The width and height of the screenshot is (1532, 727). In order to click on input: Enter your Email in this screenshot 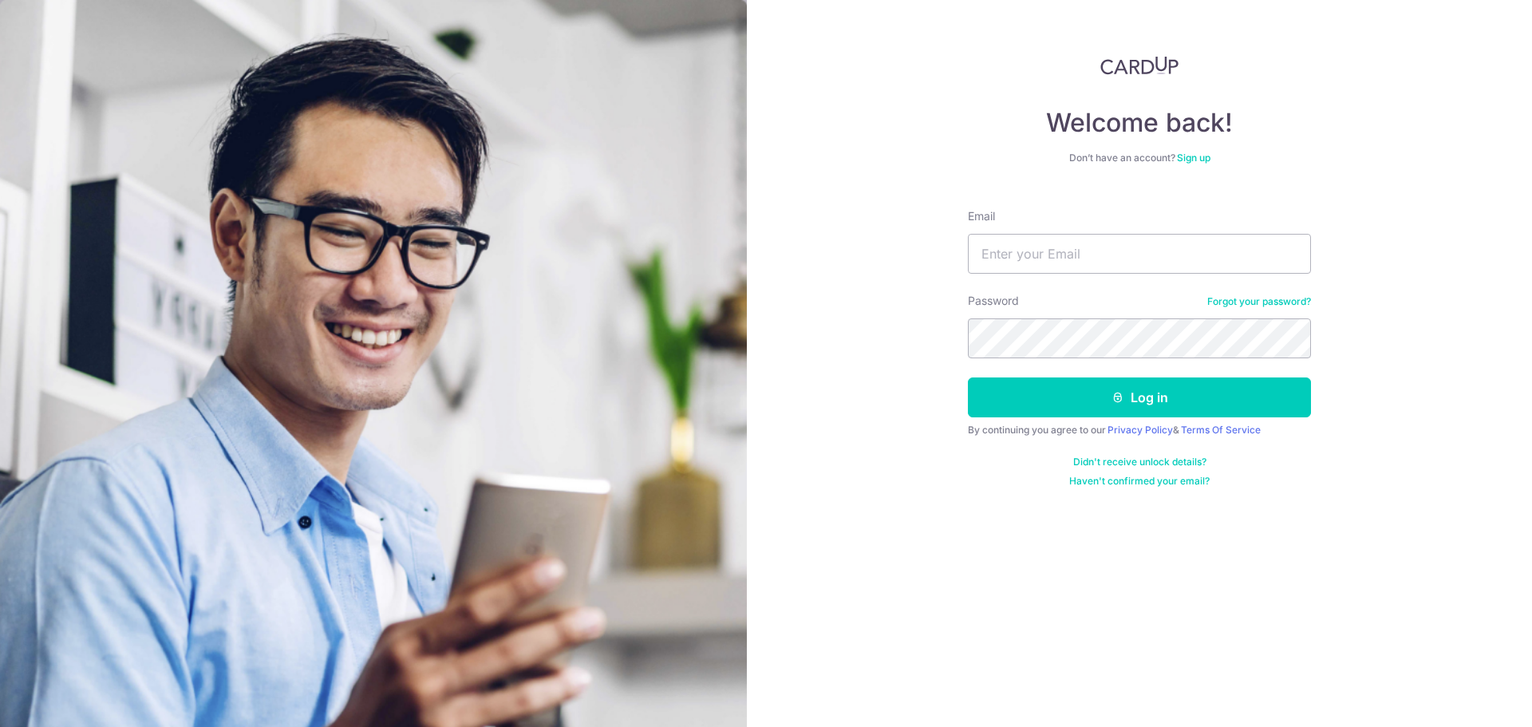, I will do `click(1140, 254)`.